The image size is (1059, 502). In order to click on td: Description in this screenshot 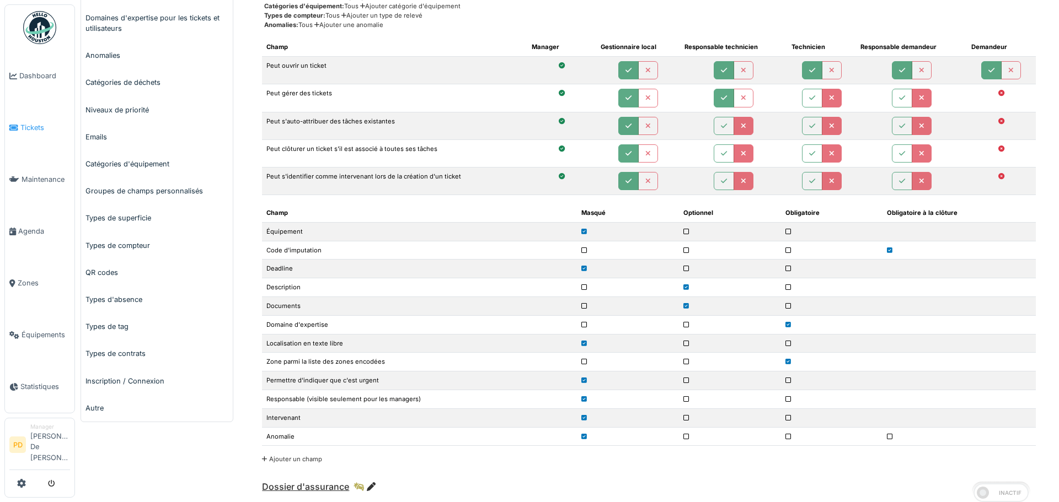, I will do `click(419, 288)`.